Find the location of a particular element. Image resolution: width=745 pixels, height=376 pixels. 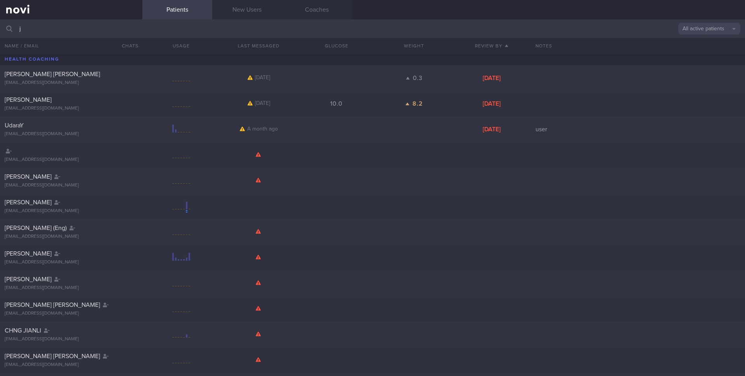

button: Weight is located at coordinates (414, 46).